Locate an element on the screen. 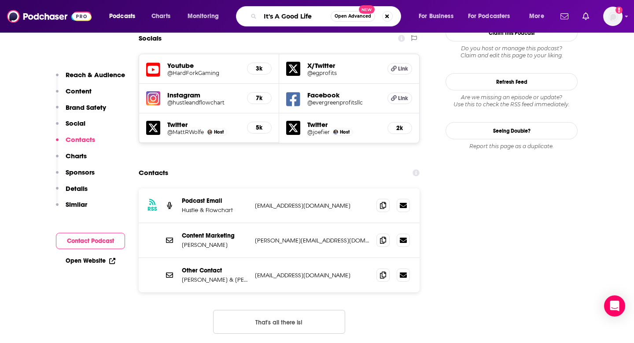  h5: @MattRWolfe is located at coordinates (185, 132).